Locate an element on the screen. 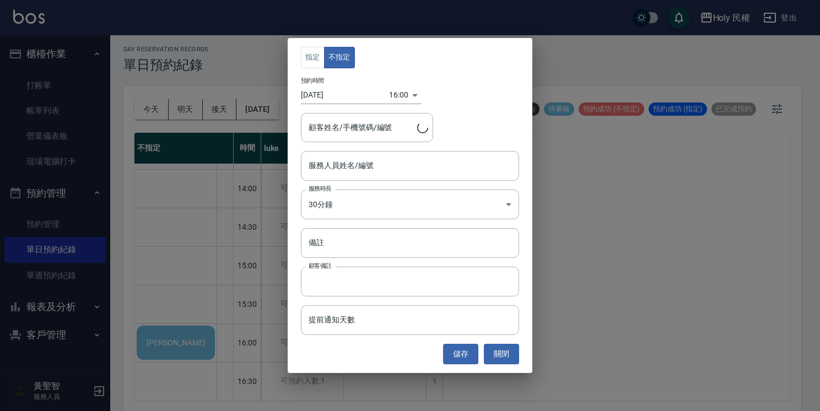 This screenshot has width=820, height=411. label: 顧客備註 is located at coordinates (320, 265).